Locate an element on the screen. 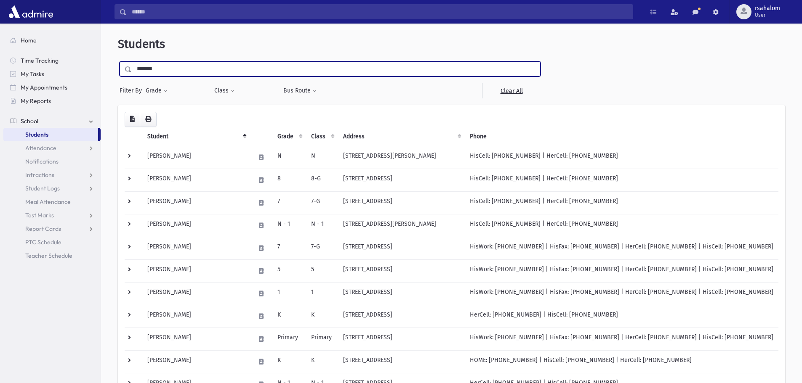 This screenshot has width=802, height=383. th: Student: activate to sort column descending is located at coordinates (196, 137).